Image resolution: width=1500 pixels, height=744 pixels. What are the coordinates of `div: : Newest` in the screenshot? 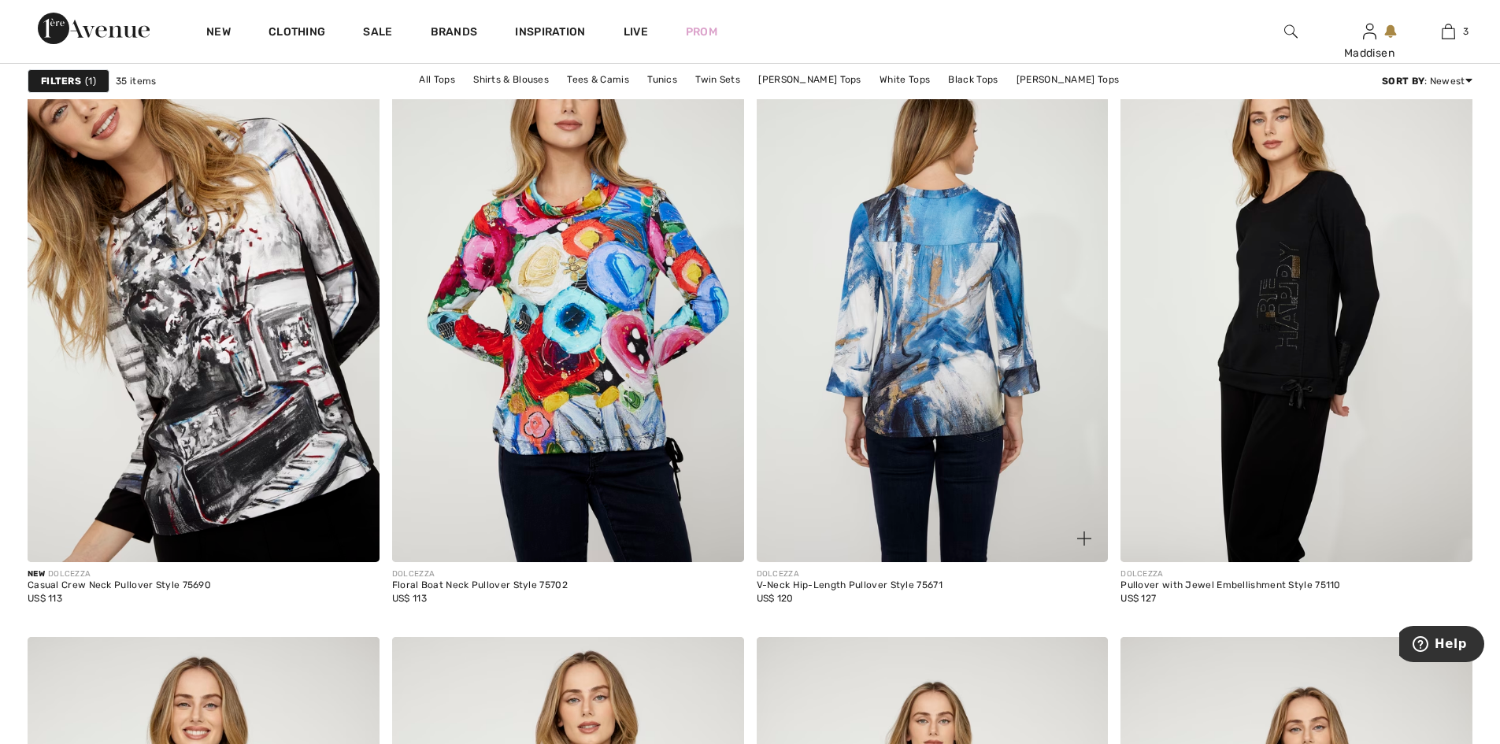 It's located at (1427, 81).